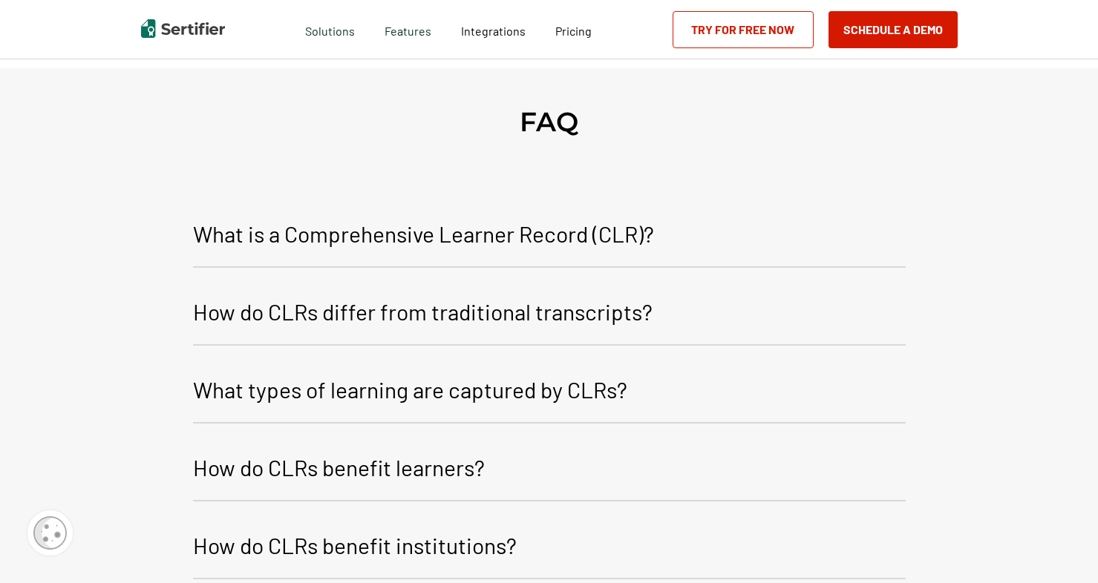 Image resolution: width=1098 pixels, height=583 pixels. I want to click on a: Pricing, so click(573, 29).